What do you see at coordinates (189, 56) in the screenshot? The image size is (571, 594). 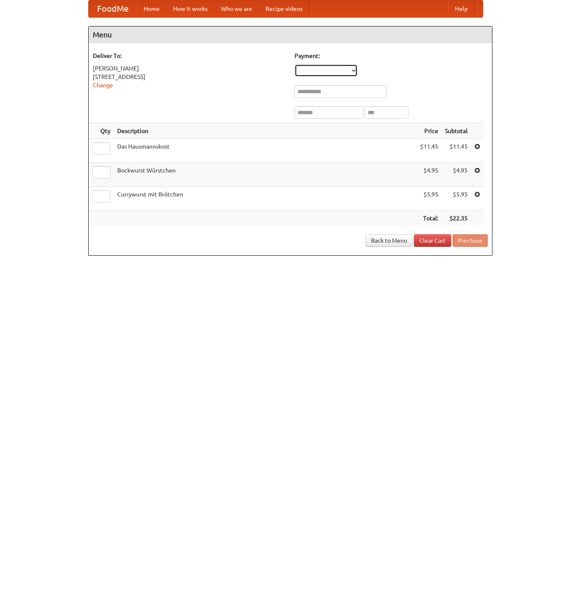 I see `h5: Deliver To:` at bounding box center [189, 56].